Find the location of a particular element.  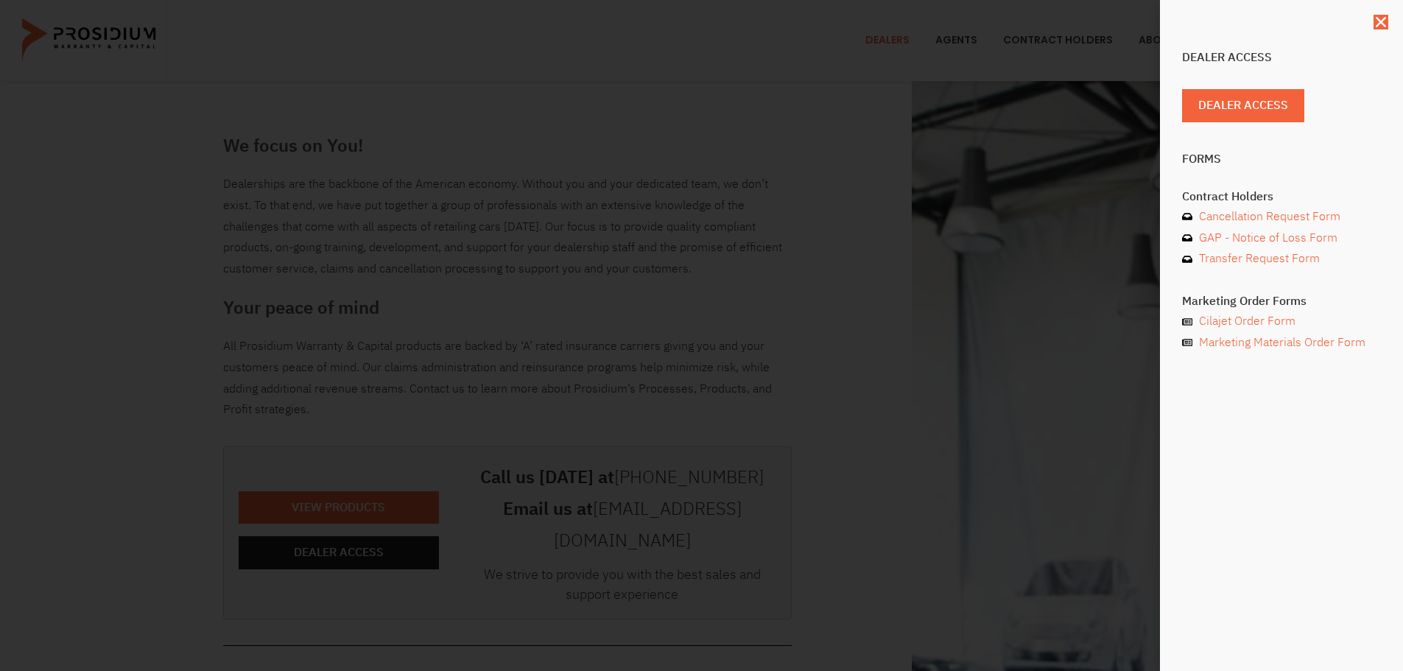

span: Transfer Request Form is located at coordinates (1257, 259).